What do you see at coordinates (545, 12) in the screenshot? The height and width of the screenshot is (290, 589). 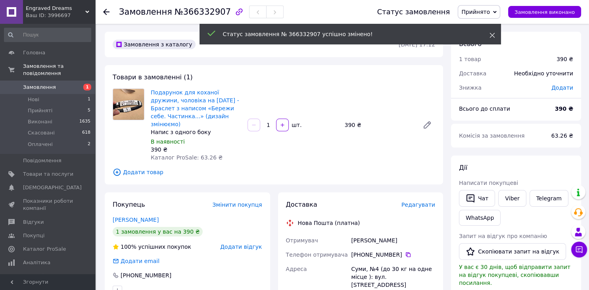 I see `span: Замовлення виконано` at bounding box center [545, 12].